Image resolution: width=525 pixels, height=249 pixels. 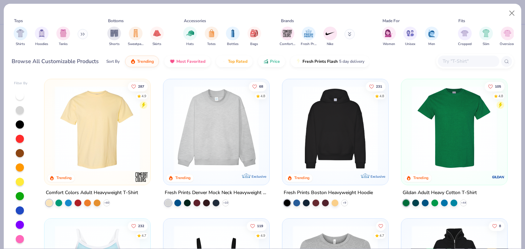 I want to click on span: Fresh Prints Flash, so click(x=320, y=61).